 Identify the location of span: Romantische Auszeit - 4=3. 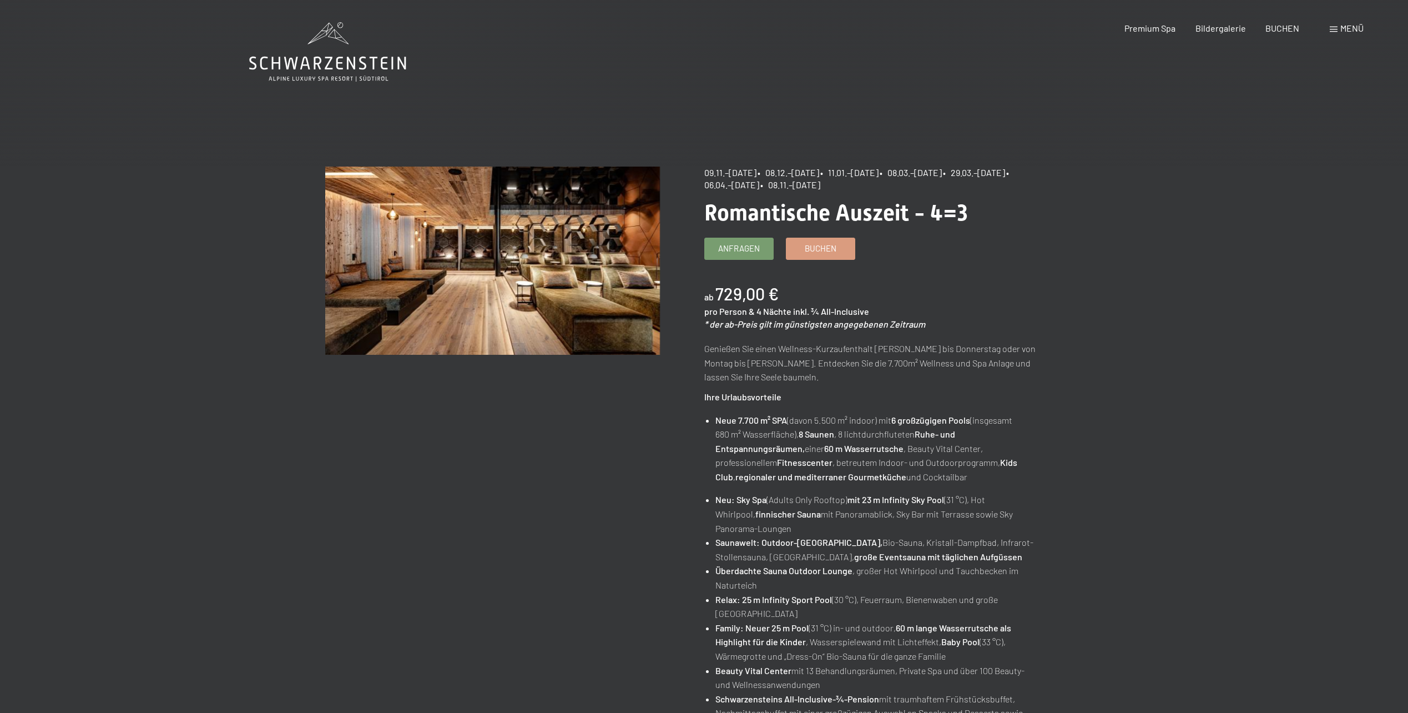
(836, 213).